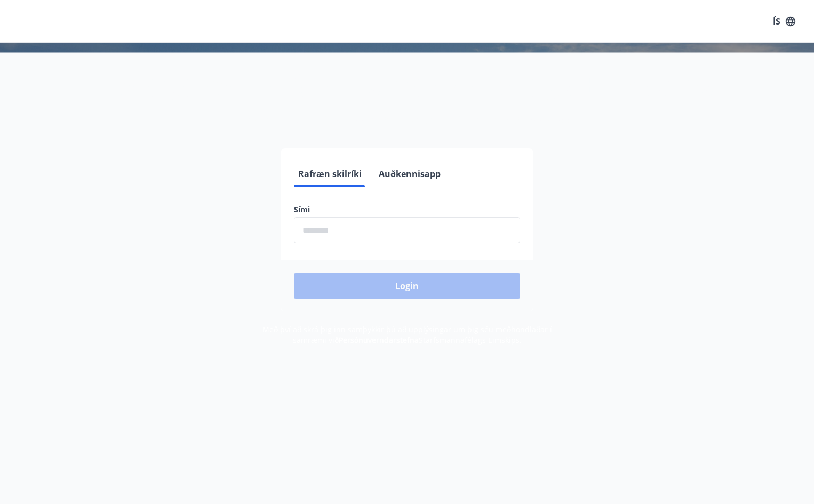 The height and width of the screenshot is (504, 814). Describe the element at coordinates (409, 174) in the screenshot. I see `button: Auðkennisapp` at that location.